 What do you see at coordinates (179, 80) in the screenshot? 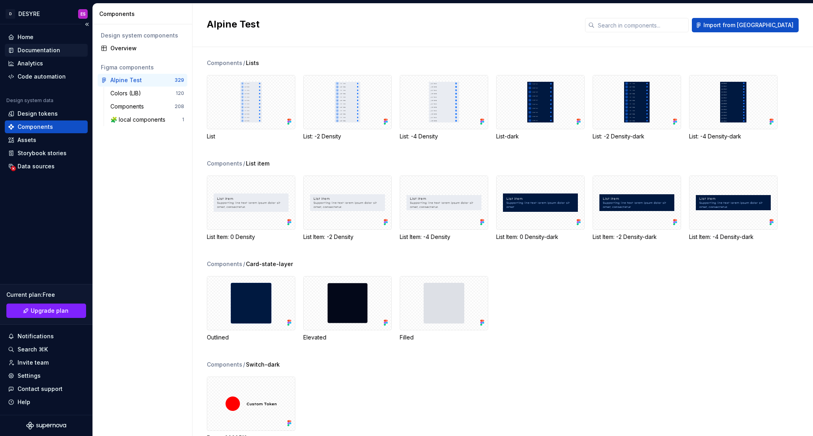
I see `div: 329` at bounding box center [179, 80].